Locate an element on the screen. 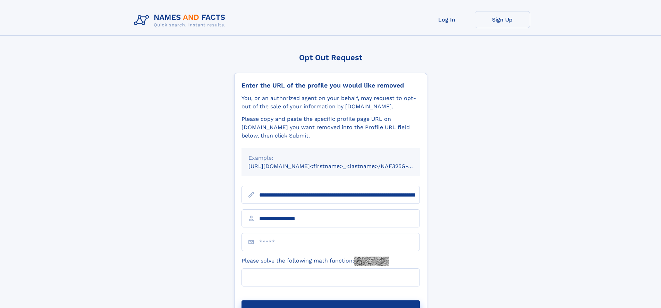 Image resolution: width=661 pixels, height=308 pixels. a: Sign Up is located at coordinates (502, 19).